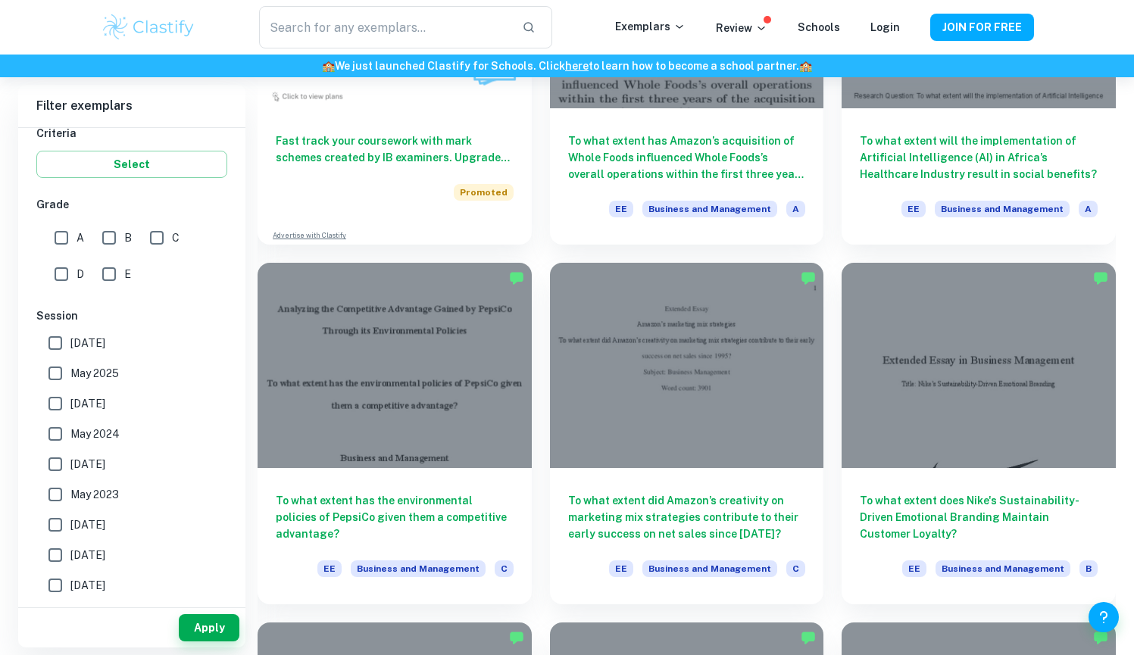 This screenshot has width=1134, height=655. I want to click on h6: To what extent will the implementation of Artificial Intelligence (AI) in Africa’s Healthcare Ind..., so click(979, 158).